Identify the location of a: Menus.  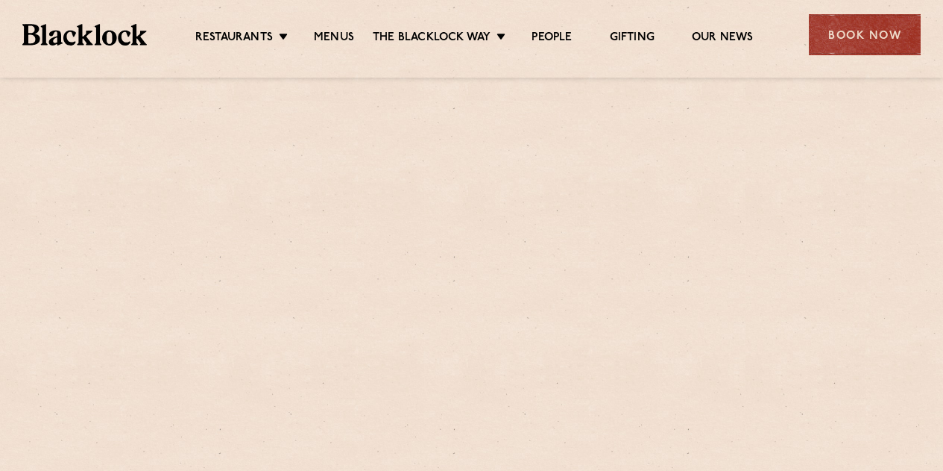
(334, 39).